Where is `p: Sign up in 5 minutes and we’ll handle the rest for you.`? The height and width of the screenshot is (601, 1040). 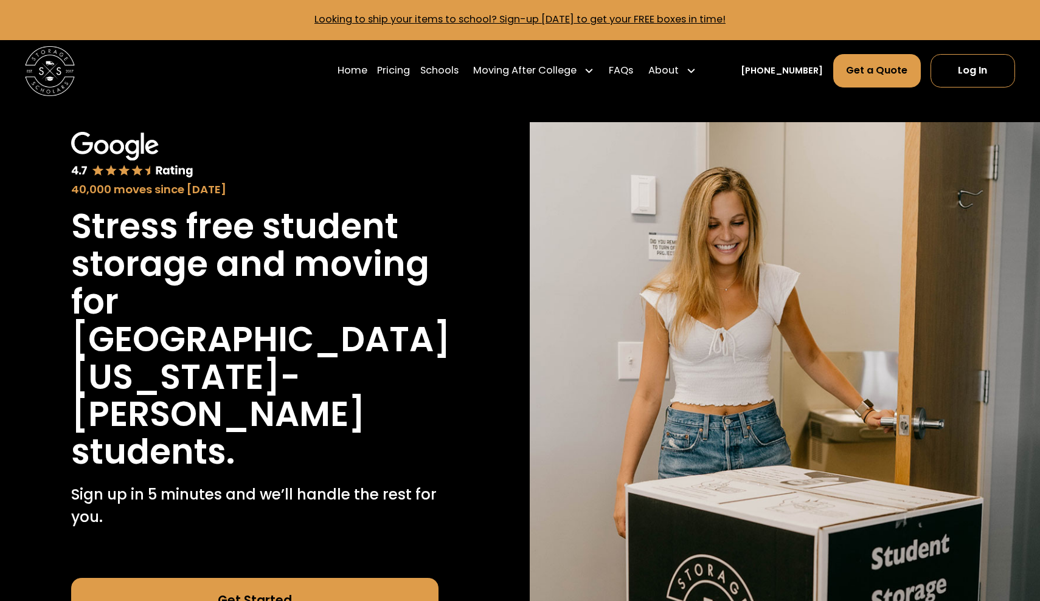
p: Sign up in 5 minutes and we’ll handle the rest for you. is located at coordinates (255, 507).